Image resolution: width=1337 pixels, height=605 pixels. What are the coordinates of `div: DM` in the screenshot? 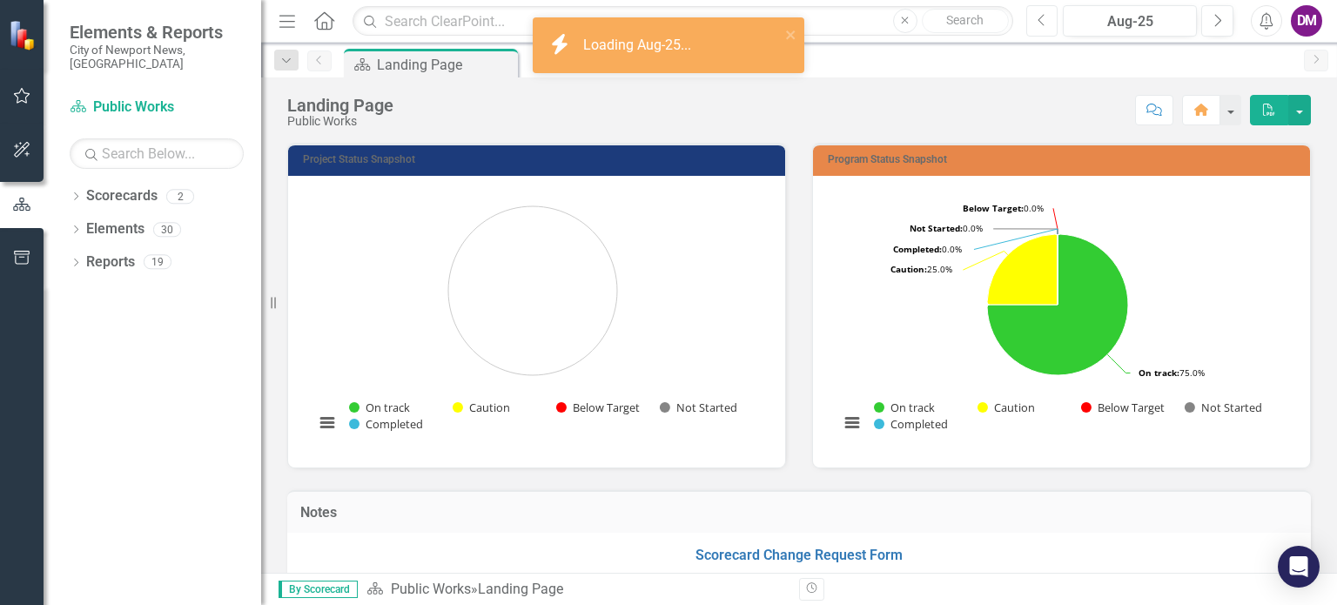 It's located at (1307, 21).